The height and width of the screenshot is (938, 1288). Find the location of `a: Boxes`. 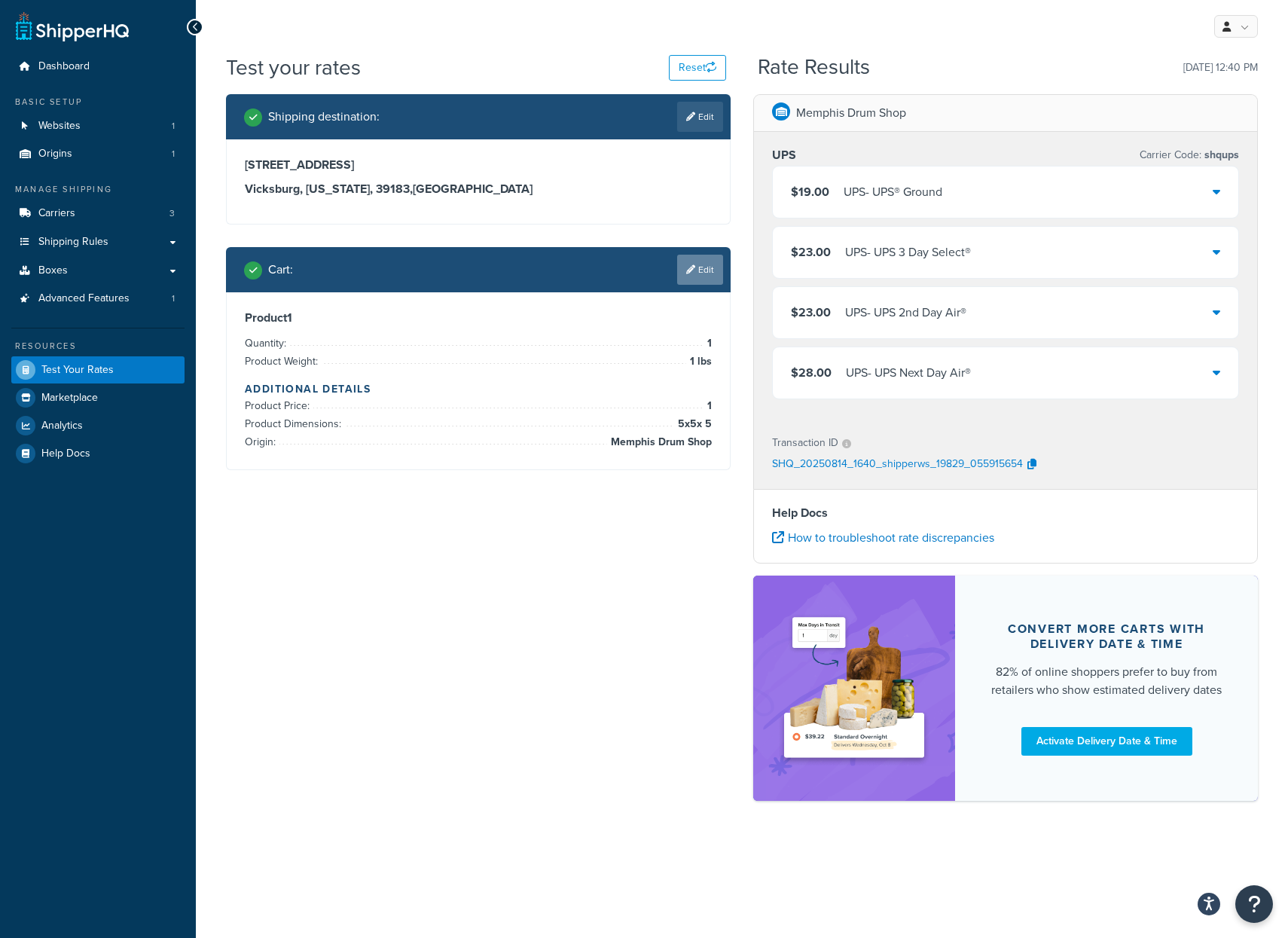

a: Boxes is located at coordinates (98, 271).